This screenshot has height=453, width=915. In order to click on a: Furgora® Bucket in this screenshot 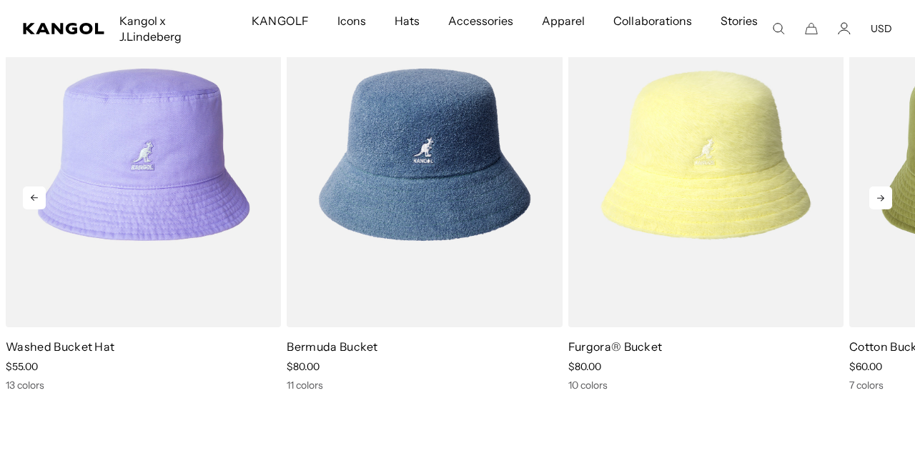, I will do `click(616, 347)`.